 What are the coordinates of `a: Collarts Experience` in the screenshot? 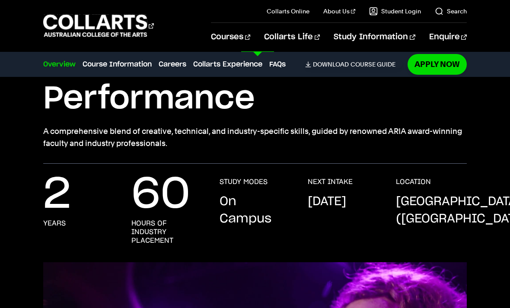 It's located at (228, 64).